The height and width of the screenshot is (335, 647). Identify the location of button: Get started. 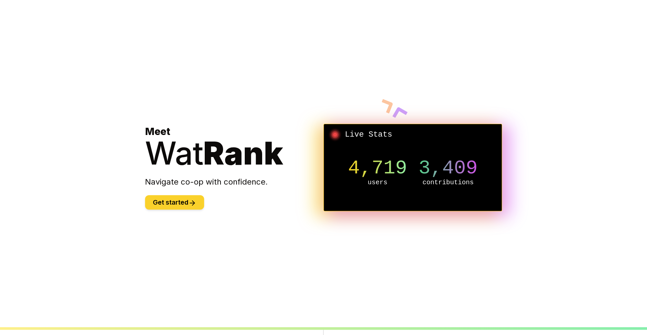
(175, 202).